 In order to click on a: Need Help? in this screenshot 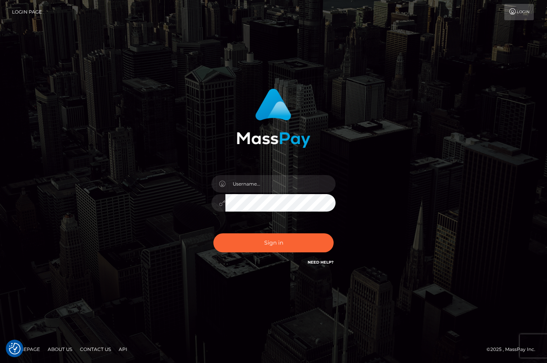, I will do `click(320, 262)`.